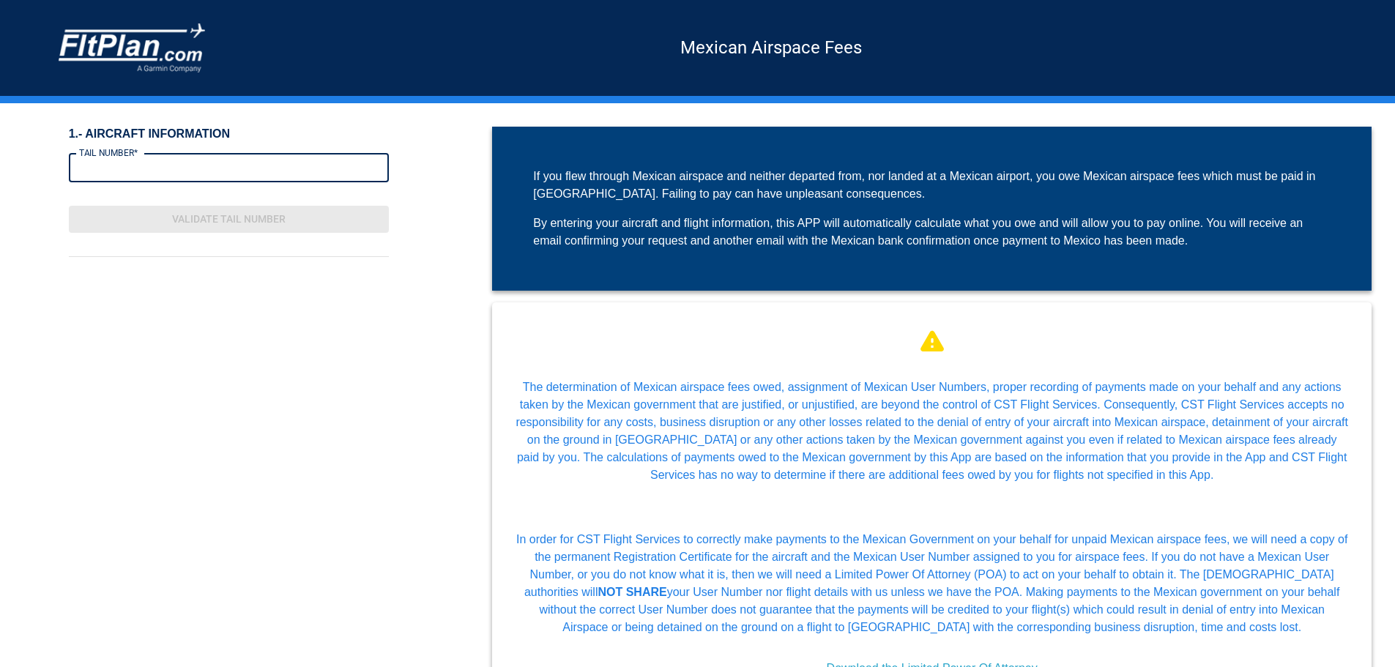  Describe the element at coordinates (932, 232) in the screenshot. I see `div: By entering your aircraft and flight information, this APP will automatically calculate what you ...` at that location.